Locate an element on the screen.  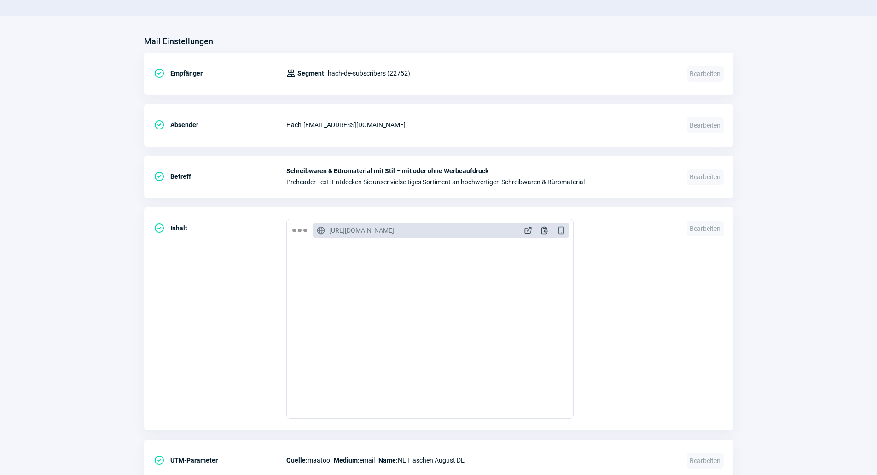
span: Segment: is located at coordinates (312, 73).